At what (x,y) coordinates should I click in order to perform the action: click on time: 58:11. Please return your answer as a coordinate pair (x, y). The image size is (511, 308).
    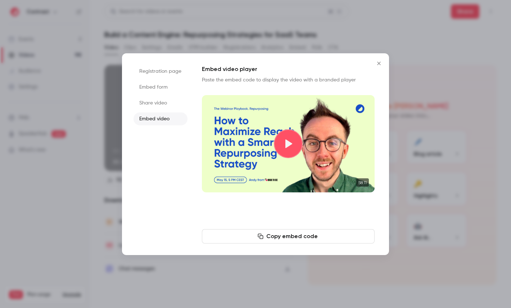
    Looking at the image, I should click on (362, 182).